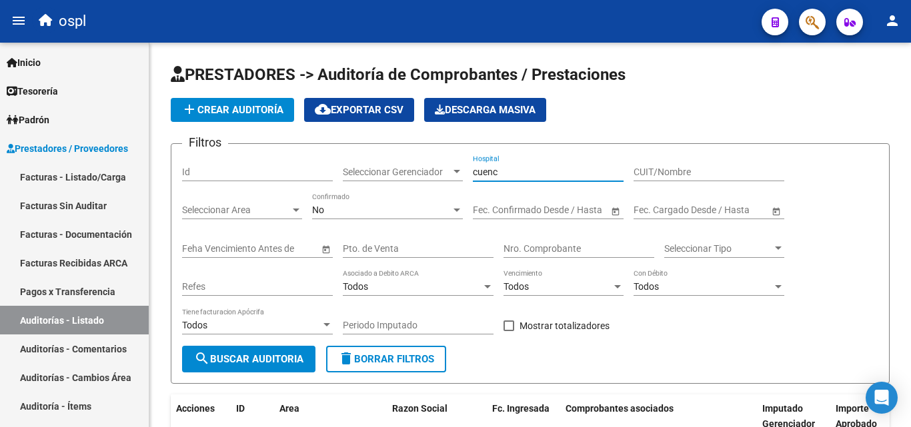 Image resolution: width=911 pixels, height=427 pixels. Describe the element at coordinates (249, 359) in the screenshot. I see `button: Buscar Auditoria` at that location.